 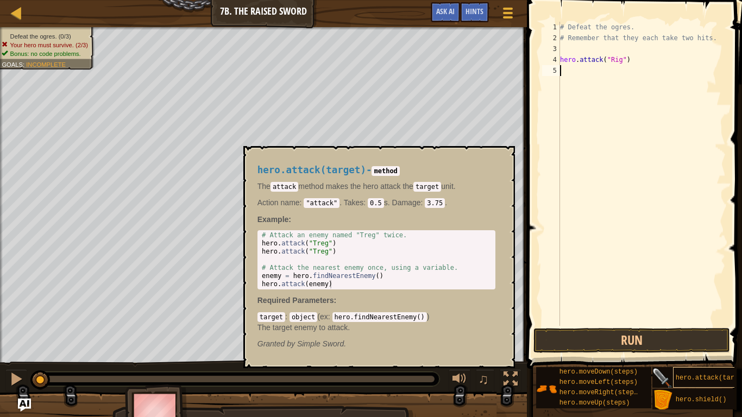 I want to click on div: 2, so click(x=551, y=38).